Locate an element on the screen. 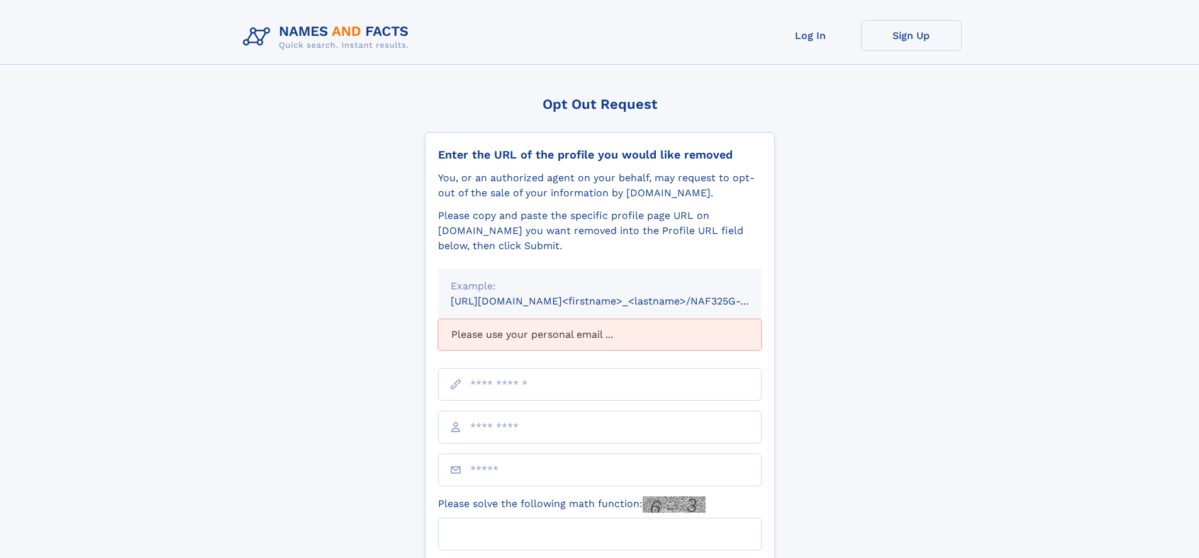 This screenshot has height=558, width=1199. label: Please solve the following math function: is located at coordinates (572, 505).